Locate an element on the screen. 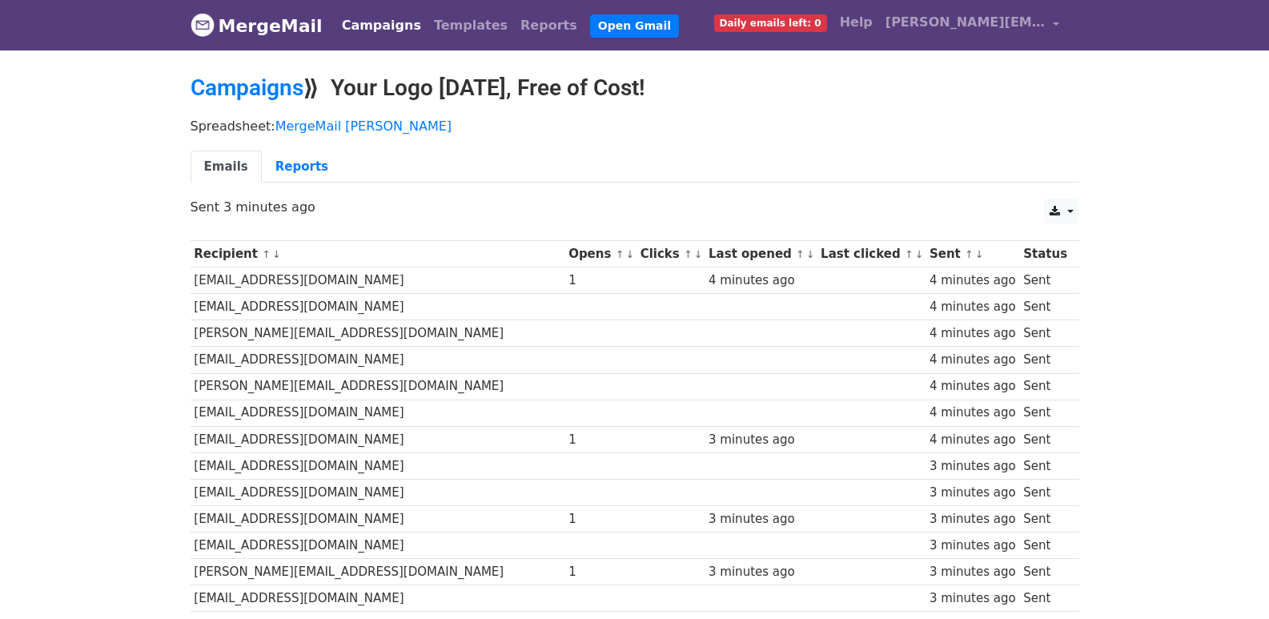  a: Help is located at coordinates (856, 22).